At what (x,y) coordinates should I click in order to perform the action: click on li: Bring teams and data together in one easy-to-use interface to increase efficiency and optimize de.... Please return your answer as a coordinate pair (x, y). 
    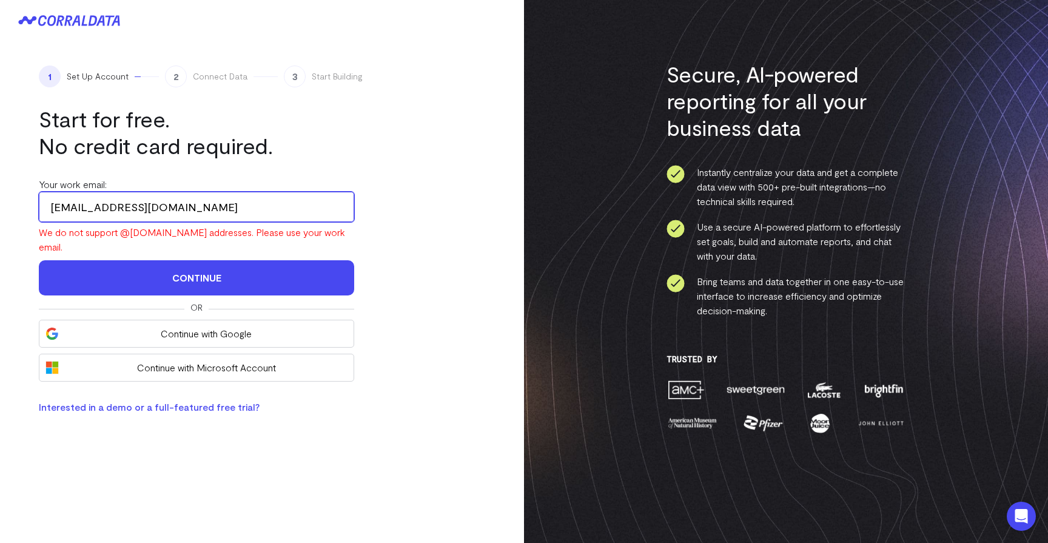
    Looking at the image, I should click on (786, 296).